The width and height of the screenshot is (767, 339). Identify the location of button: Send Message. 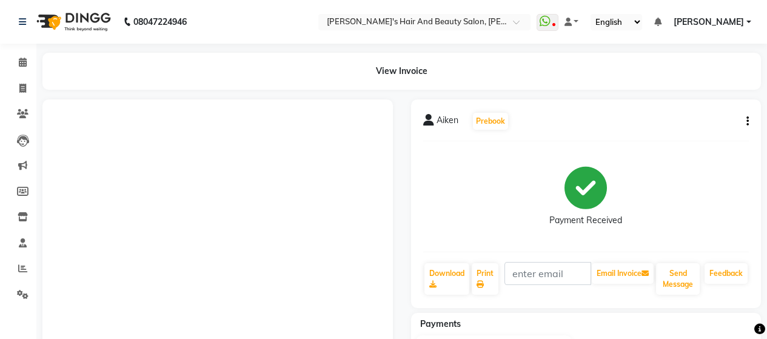
(678, 279).